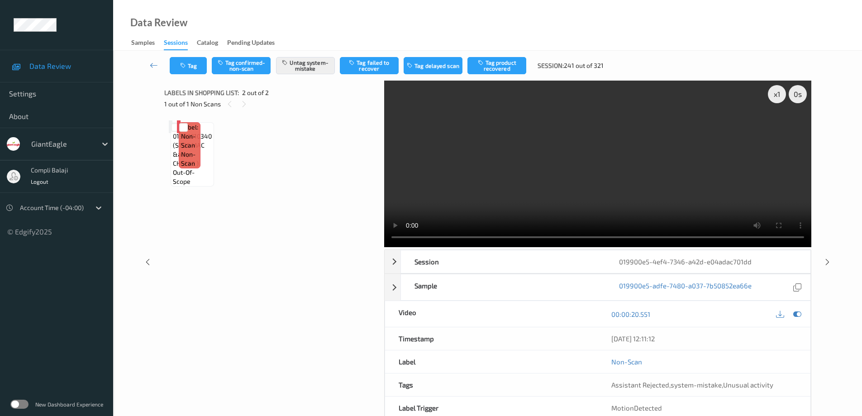 The width and height of the screenshot is (862, 416). What do you see at coordinates (212, 43) in the screenshot?
I see `a: Catalog` at bounding box center [212, 43].